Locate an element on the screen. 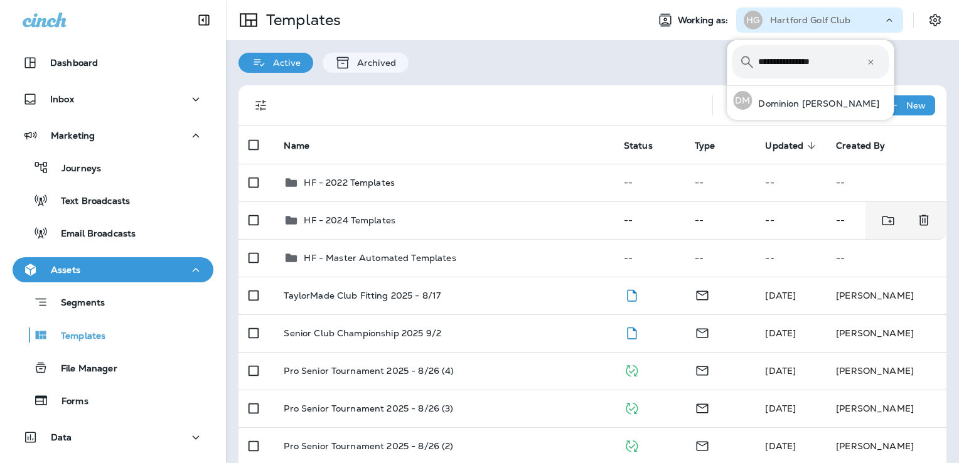 Image resolution: width=959 pixels, height=463 pixels. p: Assets is located at coordinates (65, 270).